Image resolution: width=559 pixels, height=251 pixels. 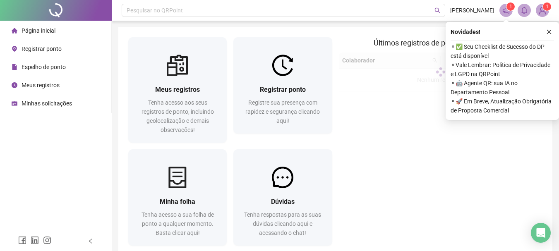 I want to click on span: Novidades !, so click(x=465, y=32).